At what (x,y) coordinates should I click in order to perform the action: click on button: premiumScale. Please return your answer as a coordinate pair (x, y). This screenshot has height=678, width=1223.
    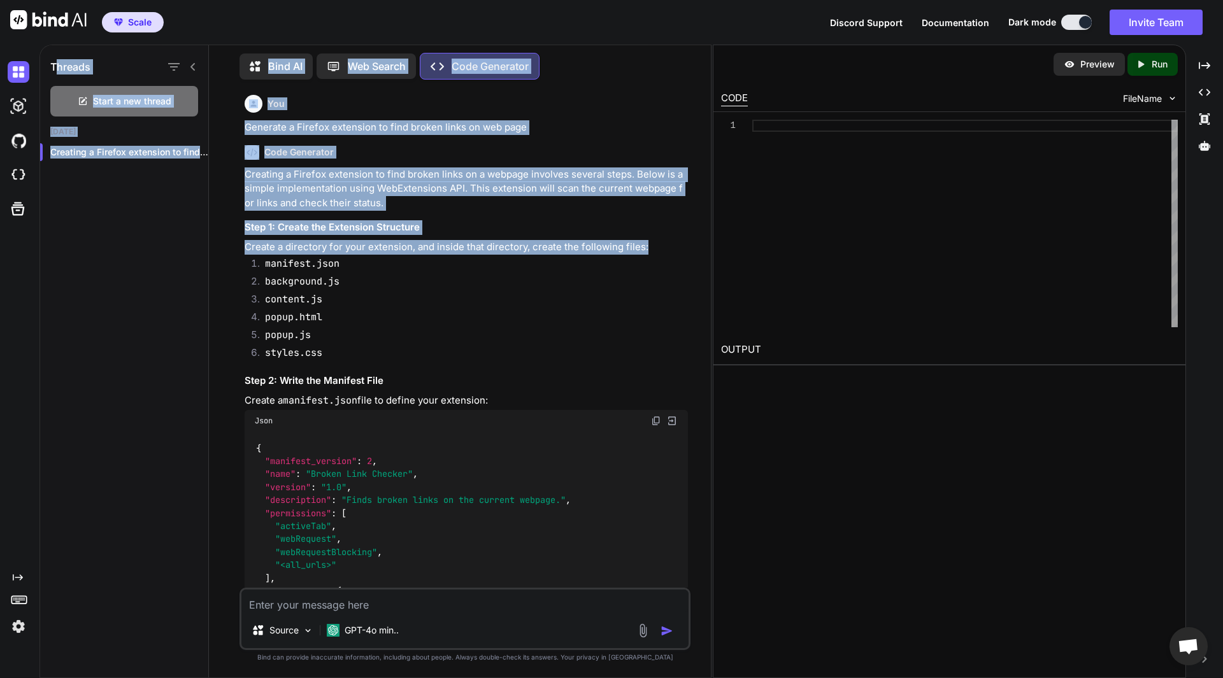
    Looking at the image, I should click on (132, 22).